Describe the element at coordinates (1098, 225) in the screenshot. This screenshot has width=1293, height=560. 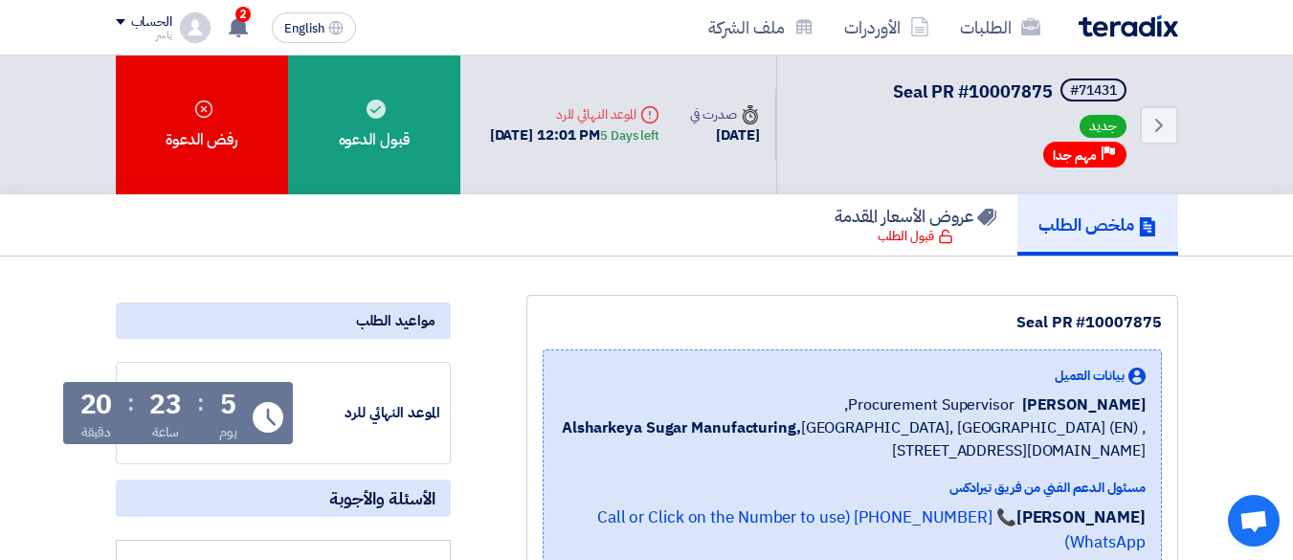
I see `a: ملخص الطلب` at that location.